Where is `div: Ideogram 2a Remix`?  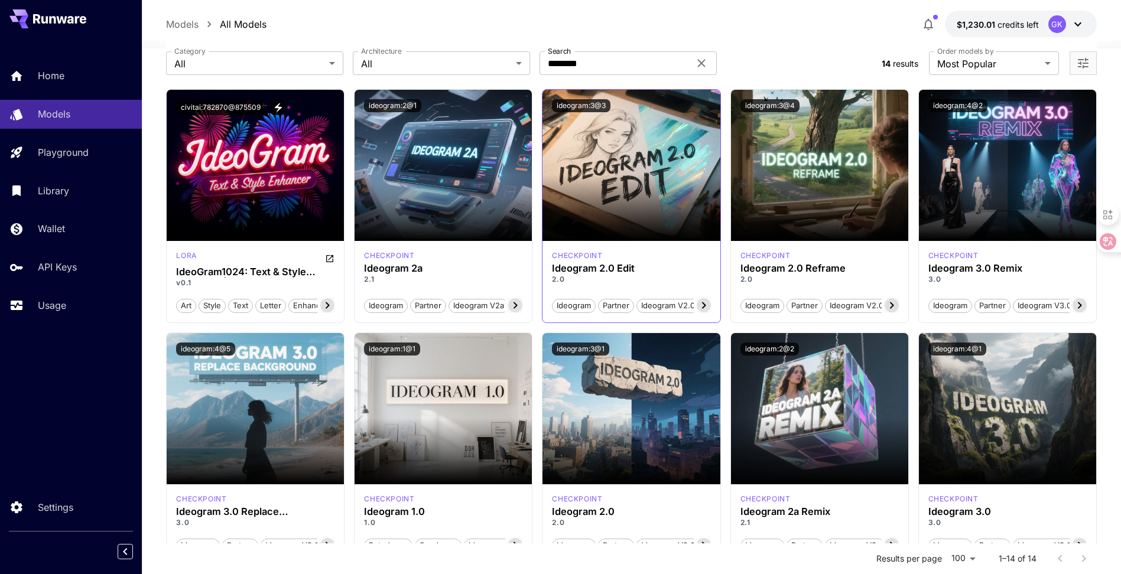
div: Ideogram 2a Remix is located at coordinates (820, 512).